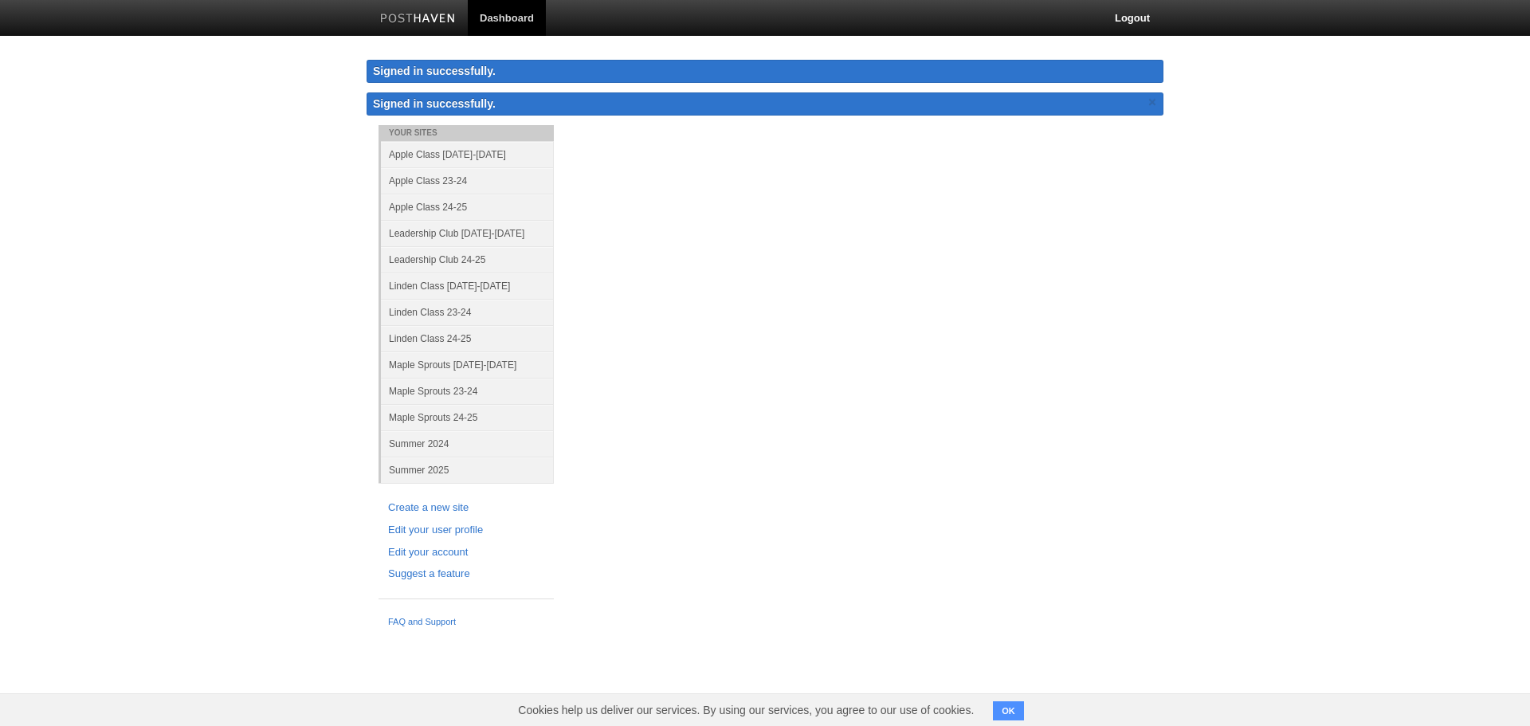 This screenshot has height=726, width=1530. I want to click on a: Maple Sprouts 24-25, so click(467, 417).